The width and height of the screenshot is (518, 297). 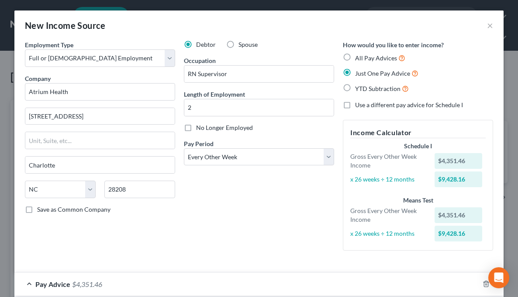 I want to click on input: Enter city..., so click(x=100, y=165).